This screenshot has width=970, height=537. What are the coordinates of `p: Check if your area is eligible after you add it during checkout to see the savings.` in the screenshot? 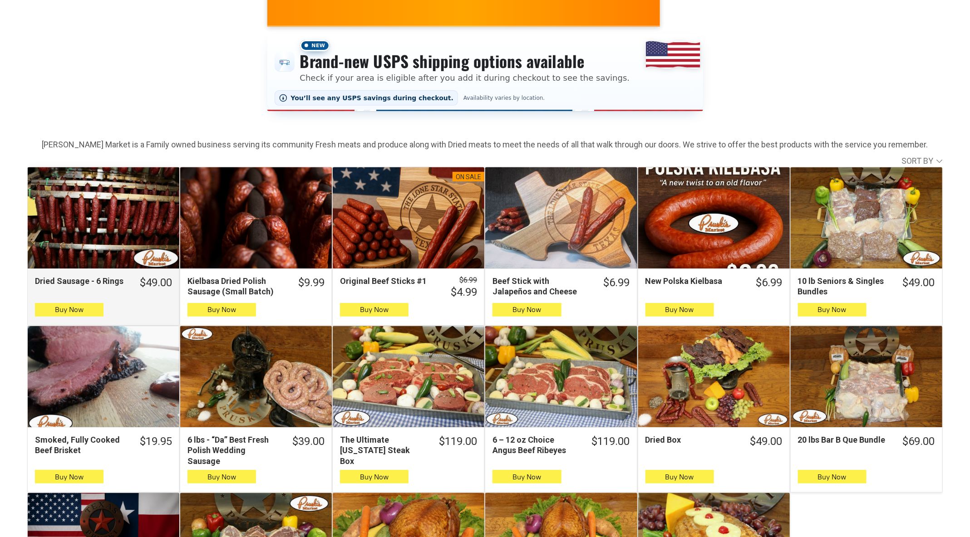 It's located at (465, 78).